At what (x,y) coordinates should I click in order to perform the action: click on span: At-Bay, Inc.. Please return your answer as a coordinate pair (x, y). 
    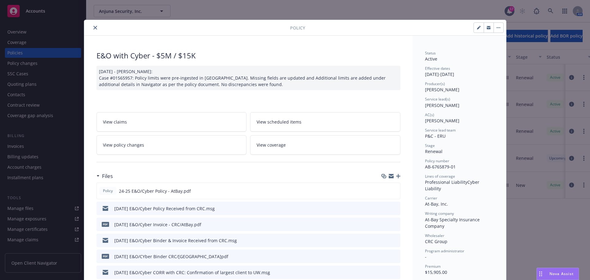
    Looking at the image, I should click on (437, 204).